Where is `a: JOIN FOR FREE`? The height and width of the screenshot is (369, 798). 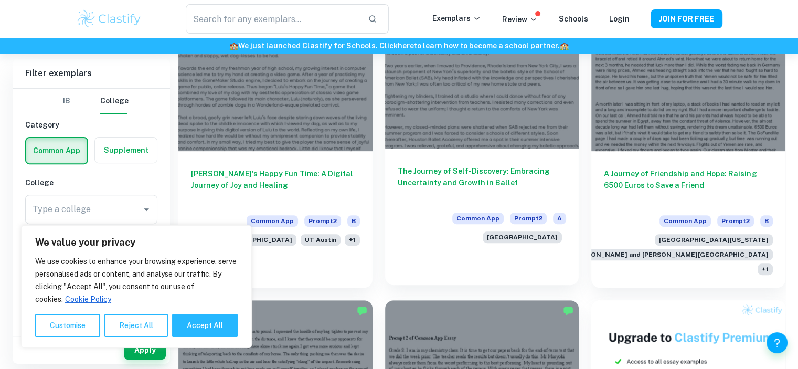
a: JOIN FOR FREE is located at coordinates (686, 19).